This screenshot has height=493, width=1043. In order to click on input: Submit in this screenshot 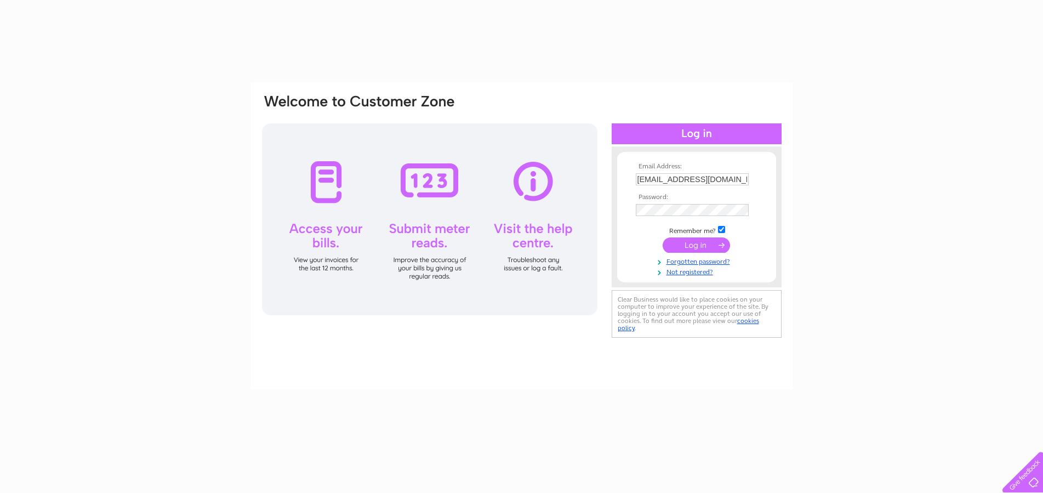, I will do `click(696, 245)`.